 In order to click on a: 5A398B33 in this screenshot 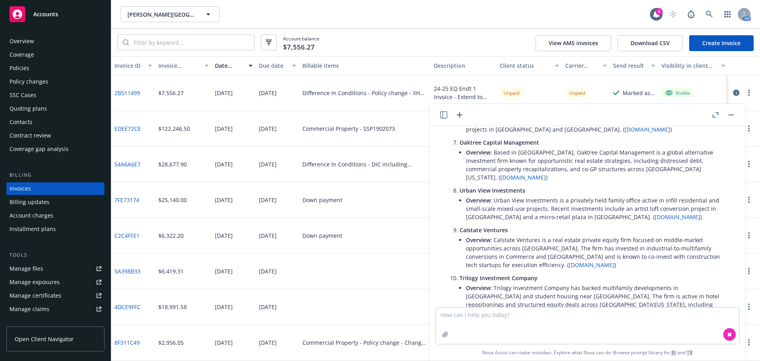, I will do `click(127, 271)`.